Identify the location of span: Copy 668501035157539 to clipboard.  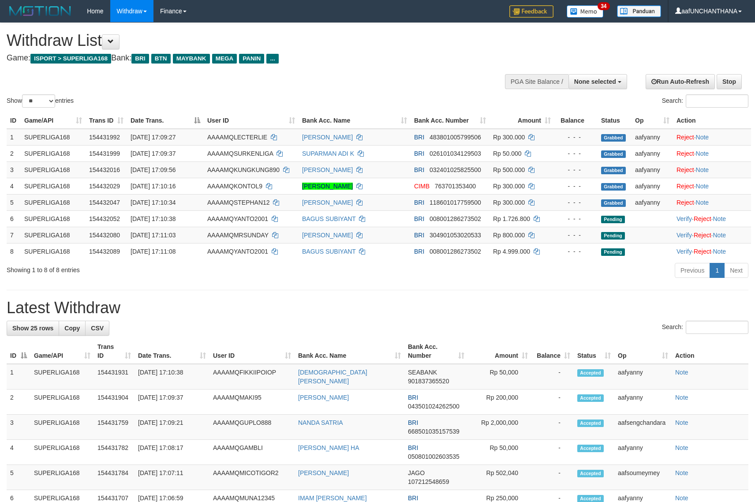
(433, 431).